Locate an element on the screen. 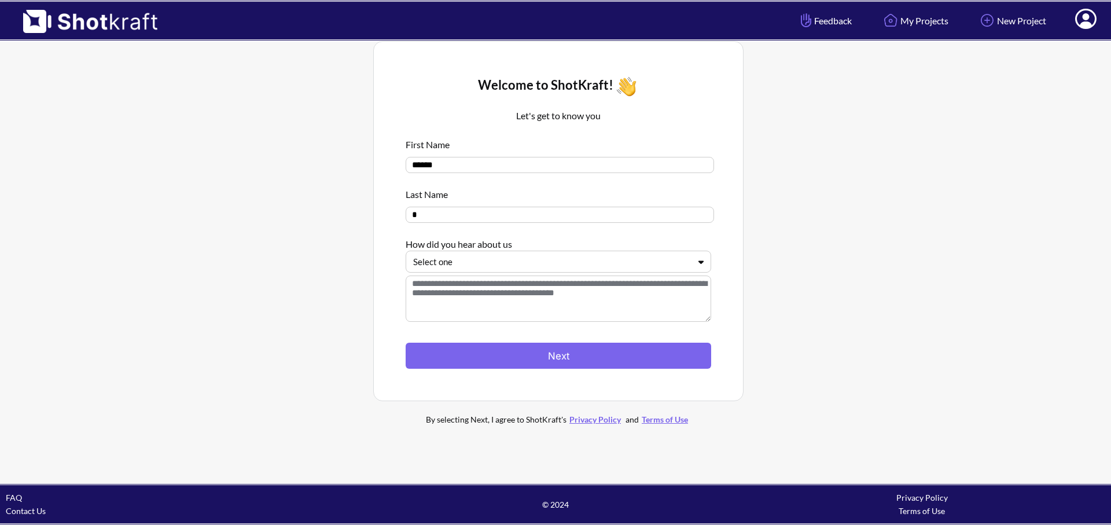 This screenshot has width=1111, height=532. div: By selecting Next, I agree to ShotKraft's and is located at coordinates (558, 419).